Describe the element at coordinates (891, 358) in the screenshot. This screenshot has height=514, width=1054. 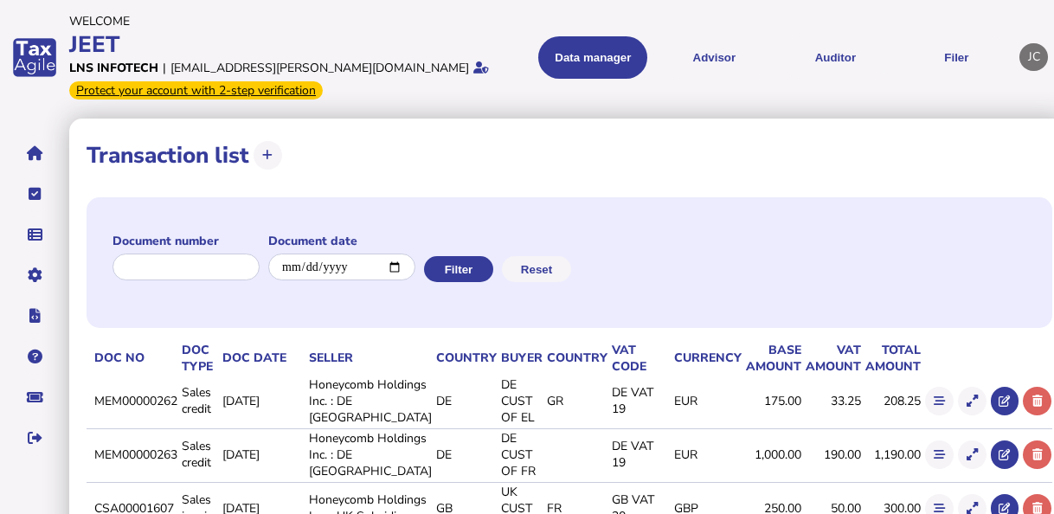
I see `th: Total amount` at that location.